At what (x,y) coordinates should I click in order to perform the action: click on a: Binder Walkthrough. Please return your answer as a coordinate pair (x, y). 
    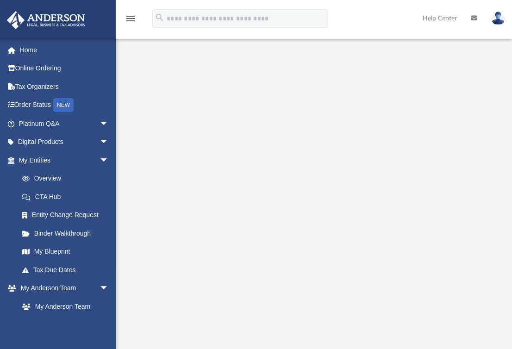
    Looking at the image, I should click on (68, 233).